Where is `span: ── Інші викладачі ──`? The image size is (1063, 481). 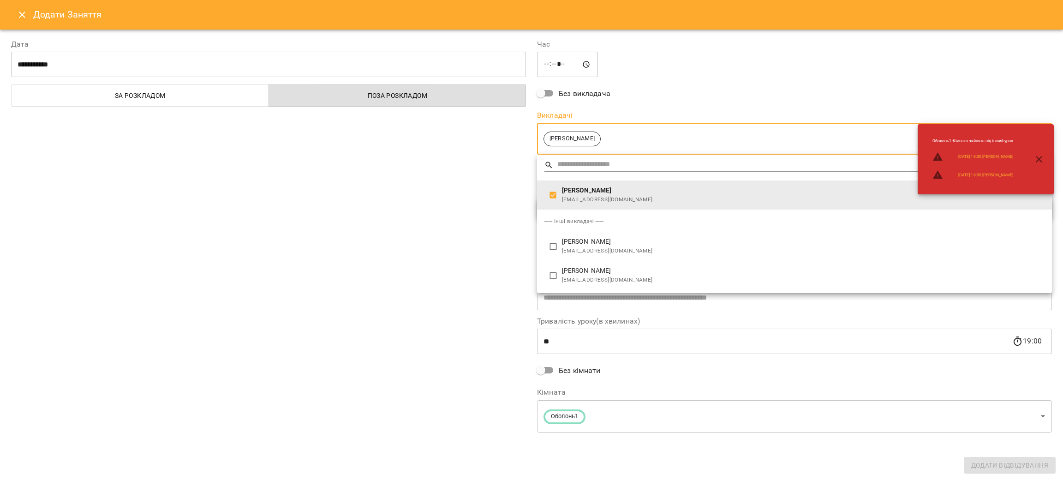
span: ── Інші викладачі ── is located at coordinates (574, 221).